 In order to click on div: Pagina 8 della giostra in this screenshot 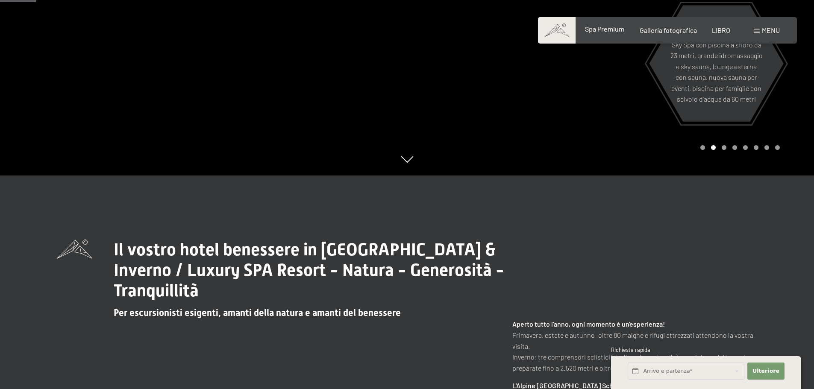, I will do `click(777, 147)`.